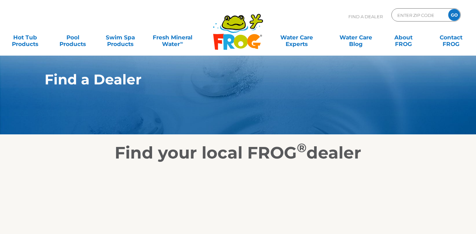 Image resolution: width=476 pixels, height=234 pixels. I want to click on input: GO, so click(454, 15).